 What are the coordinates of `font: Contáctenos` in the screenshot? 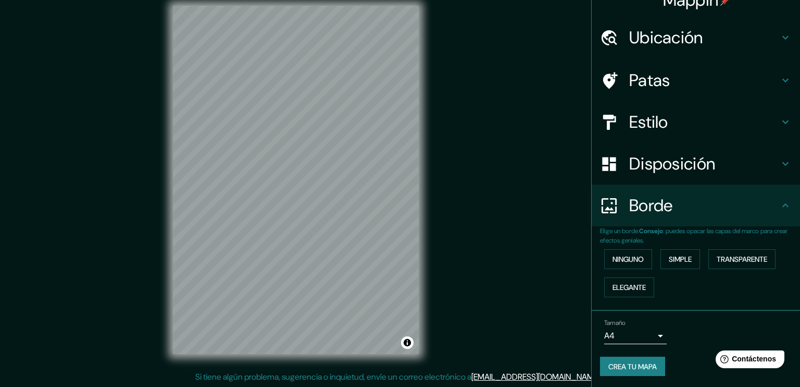 It's located at (46, 13).